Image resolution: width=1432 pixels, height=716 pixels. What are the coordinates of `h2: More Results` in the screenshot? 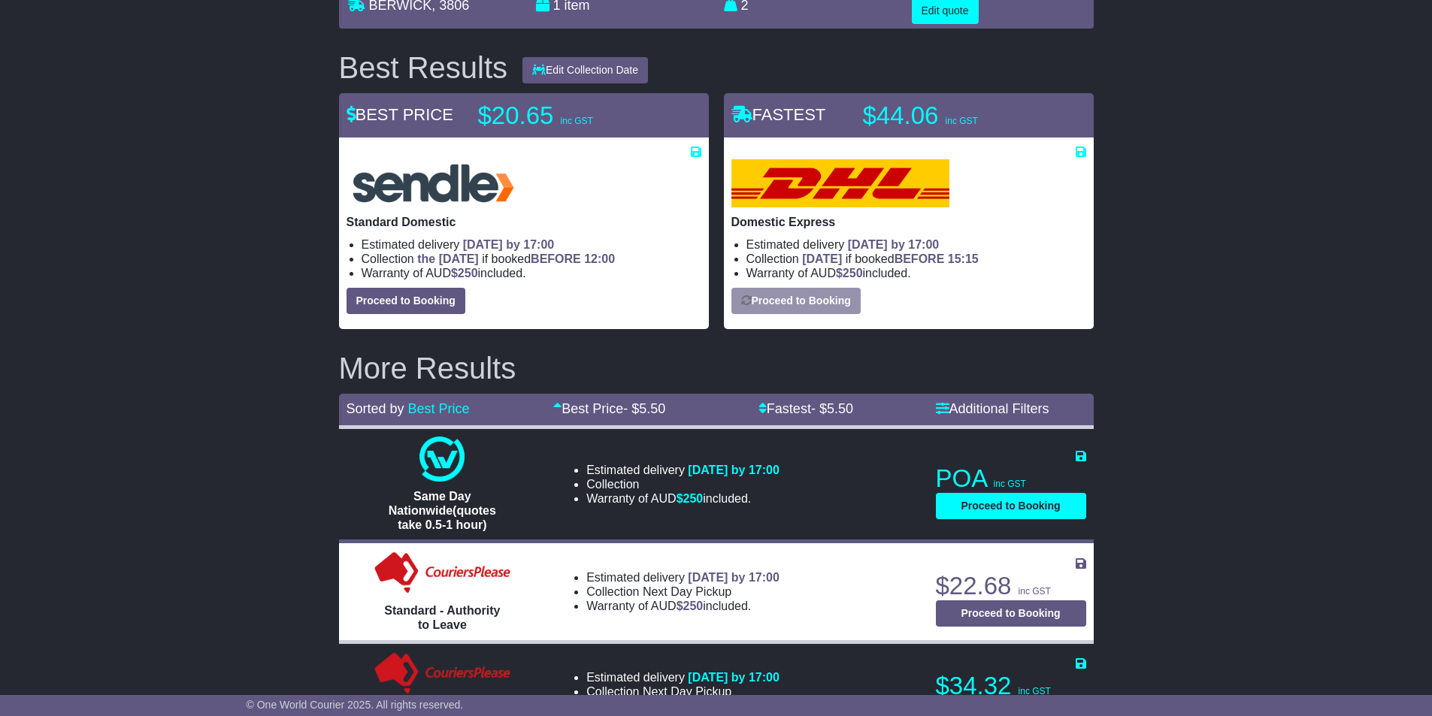 It's located at (716, 368).